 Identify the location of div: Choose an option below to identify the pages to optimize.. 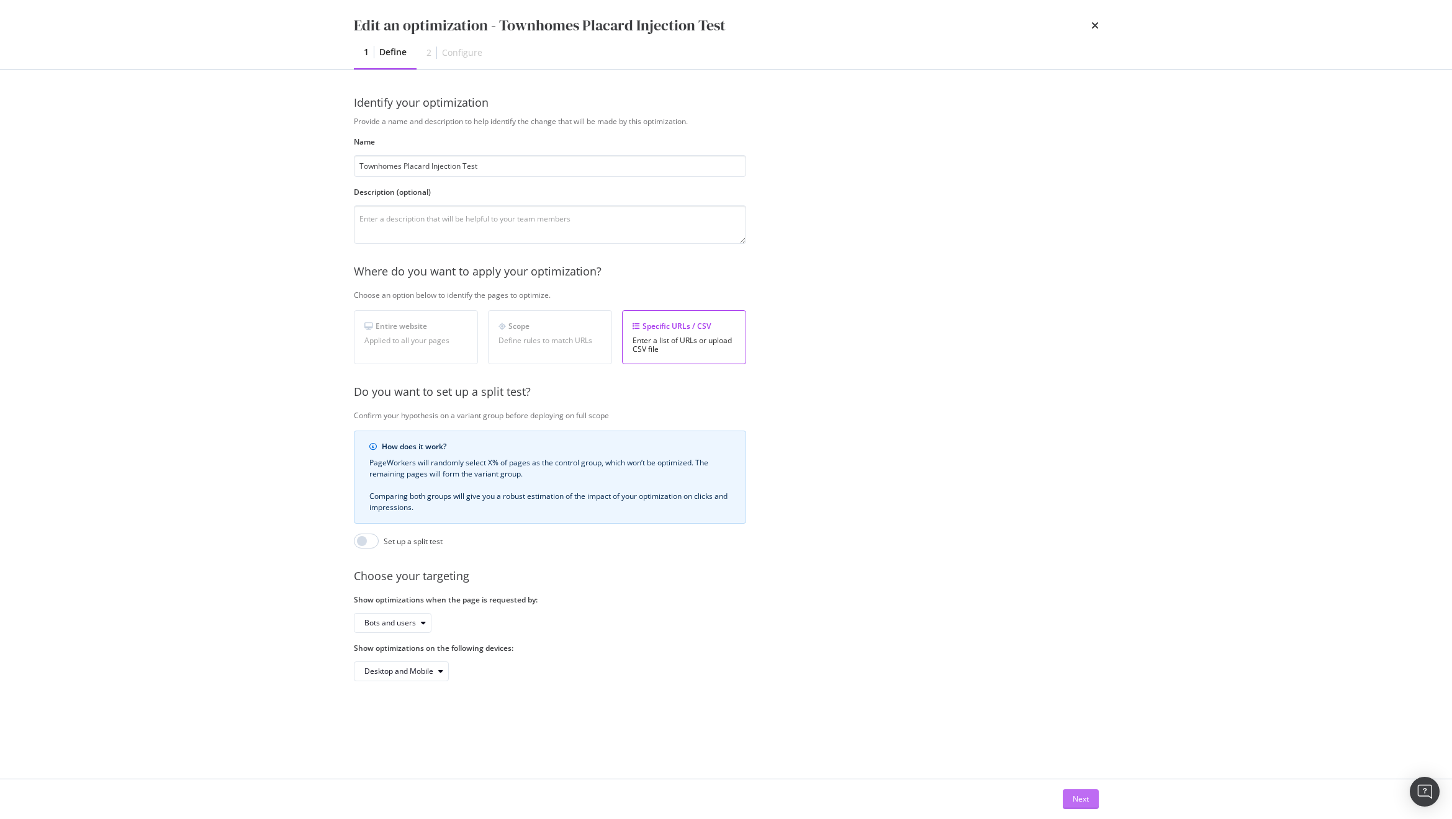
(757, 295).